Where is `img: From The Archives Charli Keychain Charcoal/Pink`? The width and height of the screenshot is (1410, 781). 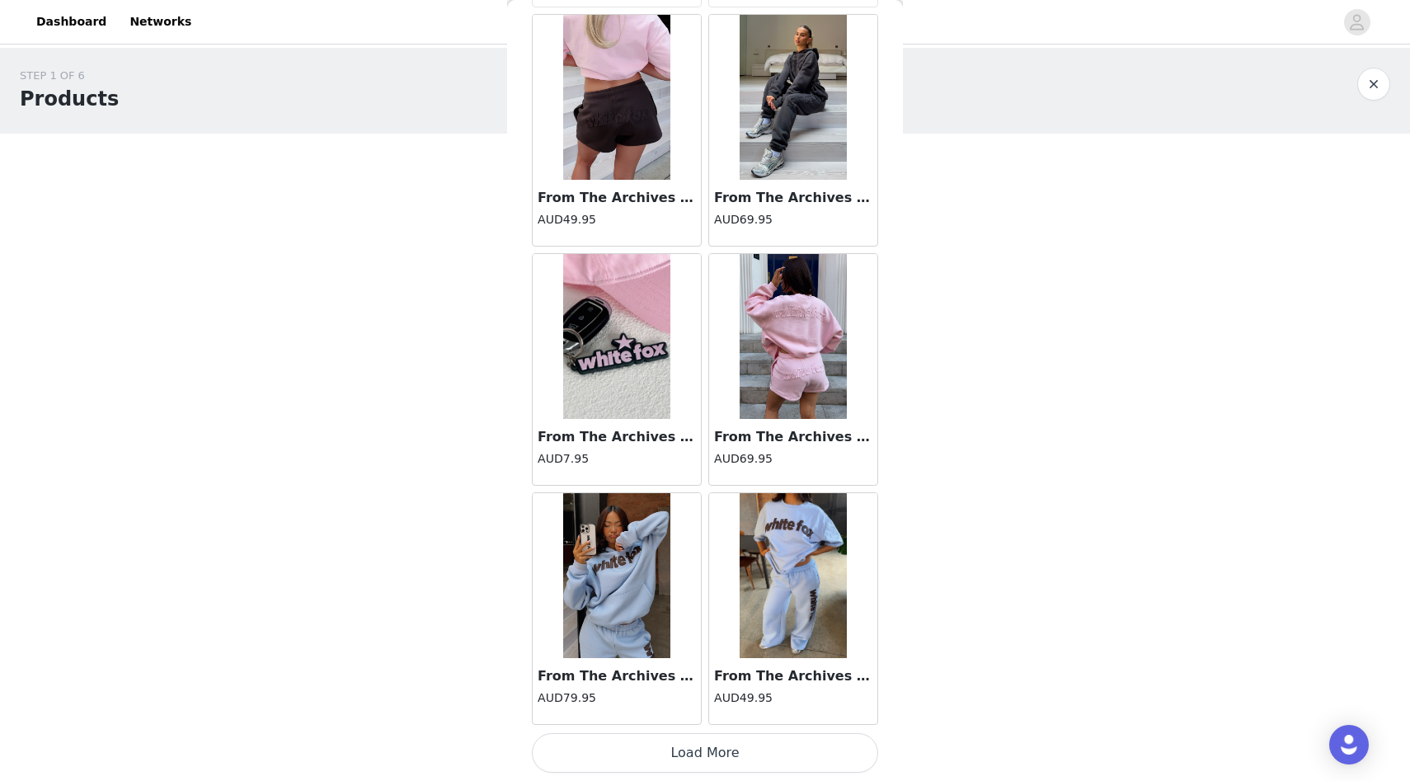 img: From The Archives Charli Keychain Charcoal/Pink is located at coordinates (617, 336).